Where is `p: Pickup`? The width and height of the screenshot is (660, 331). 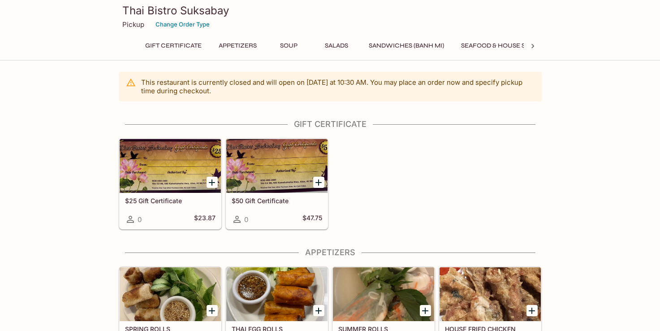
p: Pickup is located at coordinates (133, 24).